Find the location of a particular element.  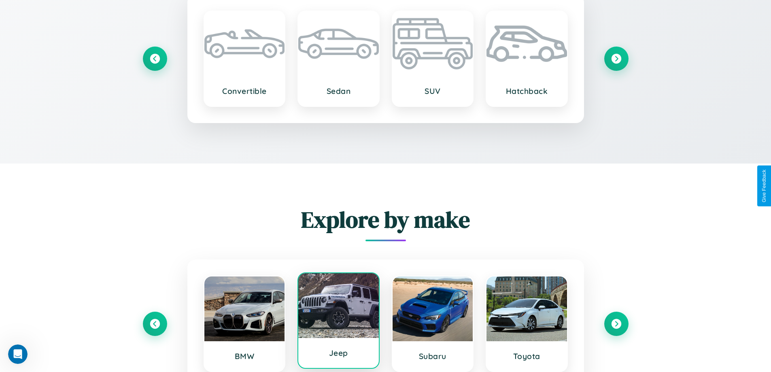

h3: Convertible is located at coordinates (244, 91).